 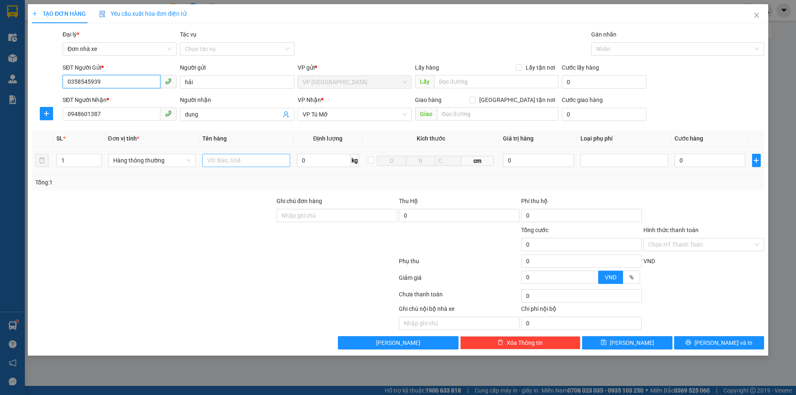 I want to click on span: Cước hàng, so click(x=688, y=138).